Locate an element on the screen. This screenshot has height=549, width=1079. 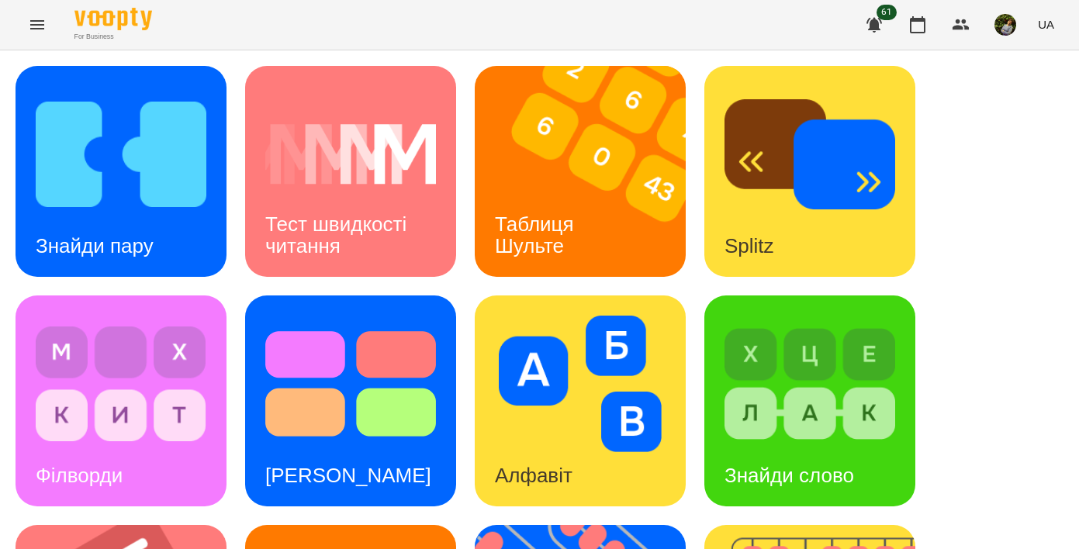
a: Таблиця ШультеТаблиця Шульте is located at coordinates (580, 171).